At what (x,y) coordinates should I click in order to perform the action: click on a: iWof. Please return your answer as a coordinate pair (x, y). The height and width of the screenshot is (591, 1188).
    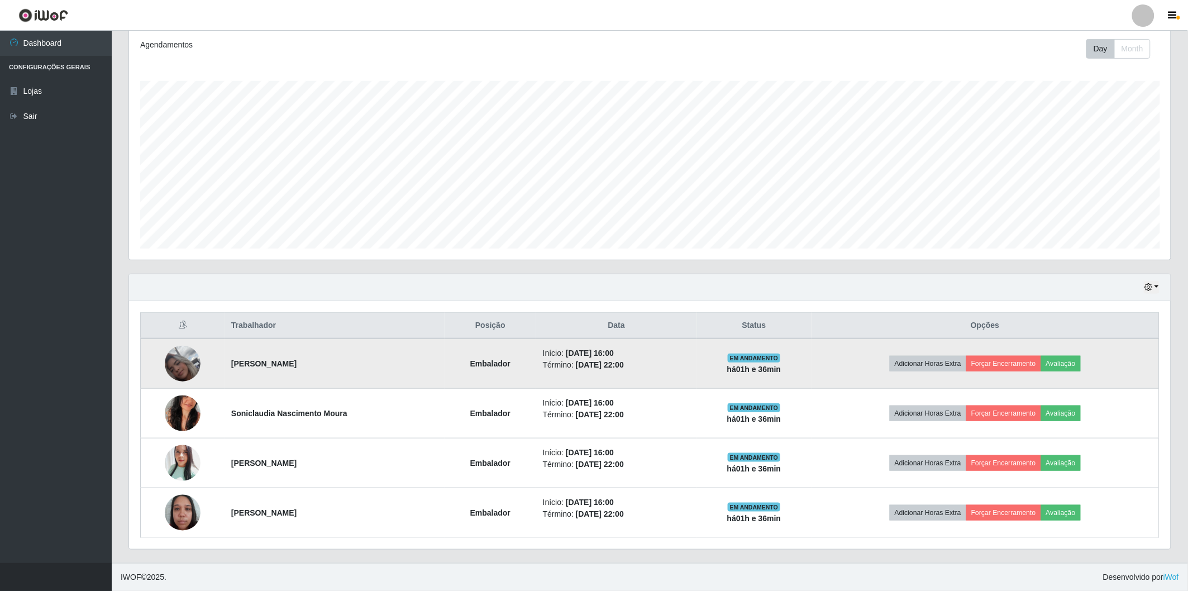
    Looking at the image, I should click on (1172, 577).